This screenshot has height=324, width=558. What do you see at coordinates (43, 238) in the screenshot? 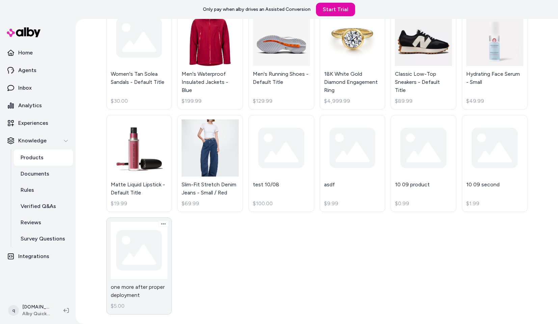
I see `a: Survey Questions` at bounding box center [43, 238].